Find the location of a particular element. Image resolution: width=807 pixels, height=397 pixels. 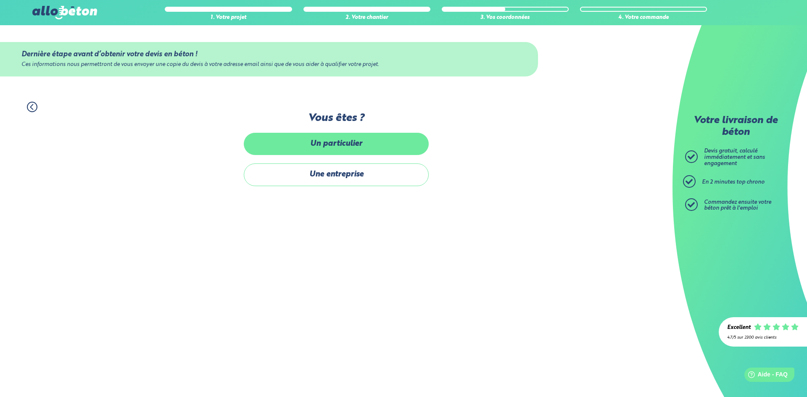

div: 3. Vos coordonnées is located at coordinates (505, 18).